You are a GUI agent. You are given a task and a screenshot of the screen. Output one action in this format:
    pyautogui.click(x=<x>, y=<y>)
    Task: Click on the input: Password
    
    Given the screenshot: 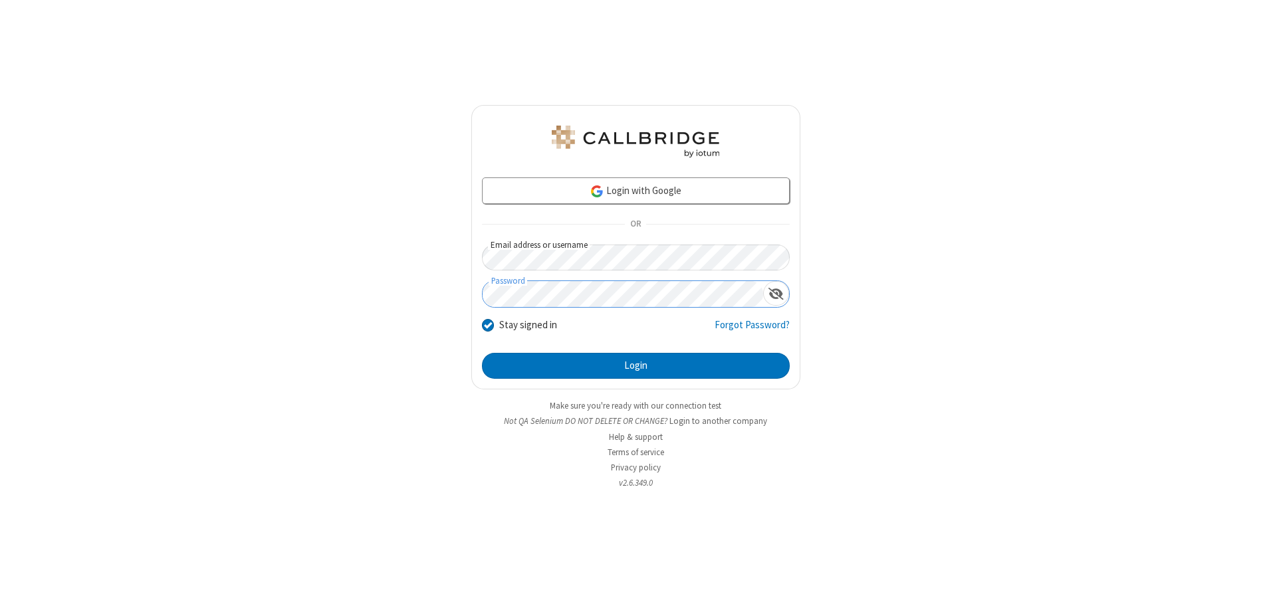 What is the action you would take?
    pyautogui.click(x=623, y=294)
    